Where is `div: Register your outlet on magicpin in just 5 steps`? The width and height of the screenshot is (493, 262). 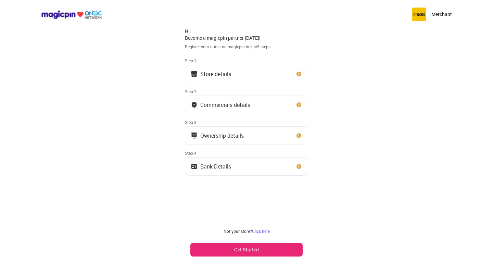 div: Register your outlet on magicpin in just 5 steps is located at coordinates (246, 47).